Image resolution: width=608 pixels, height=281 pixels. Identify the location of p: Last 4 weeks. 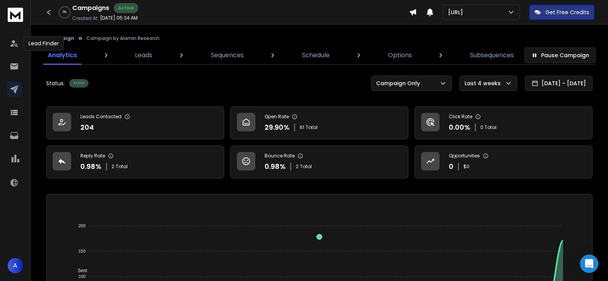
(484, 83).